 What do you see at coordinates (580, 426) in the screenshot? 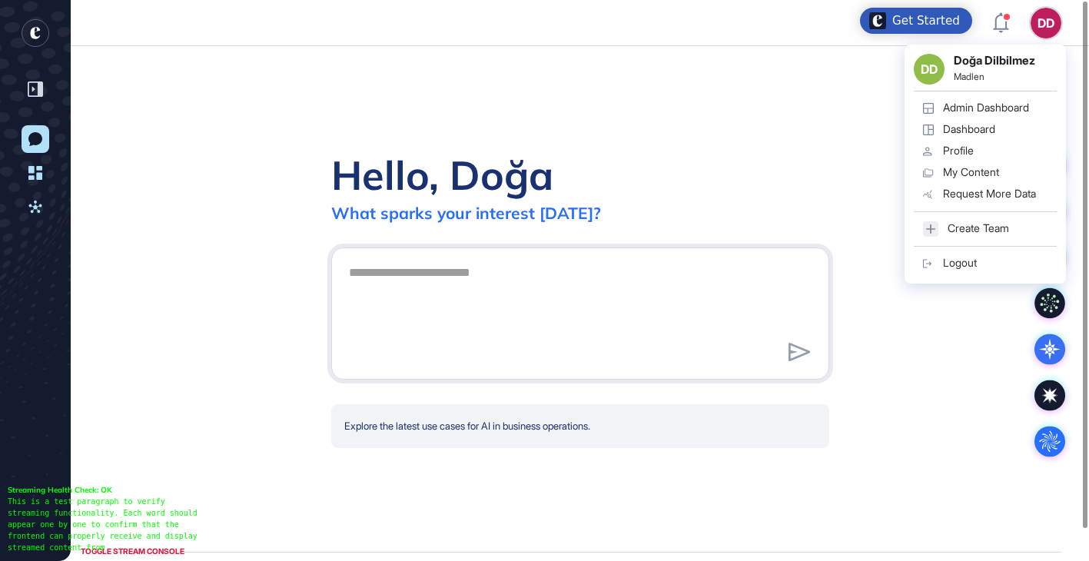
I see `div: Explore the latest use cases for AI in business operations.` at bounding box center [580, 426].